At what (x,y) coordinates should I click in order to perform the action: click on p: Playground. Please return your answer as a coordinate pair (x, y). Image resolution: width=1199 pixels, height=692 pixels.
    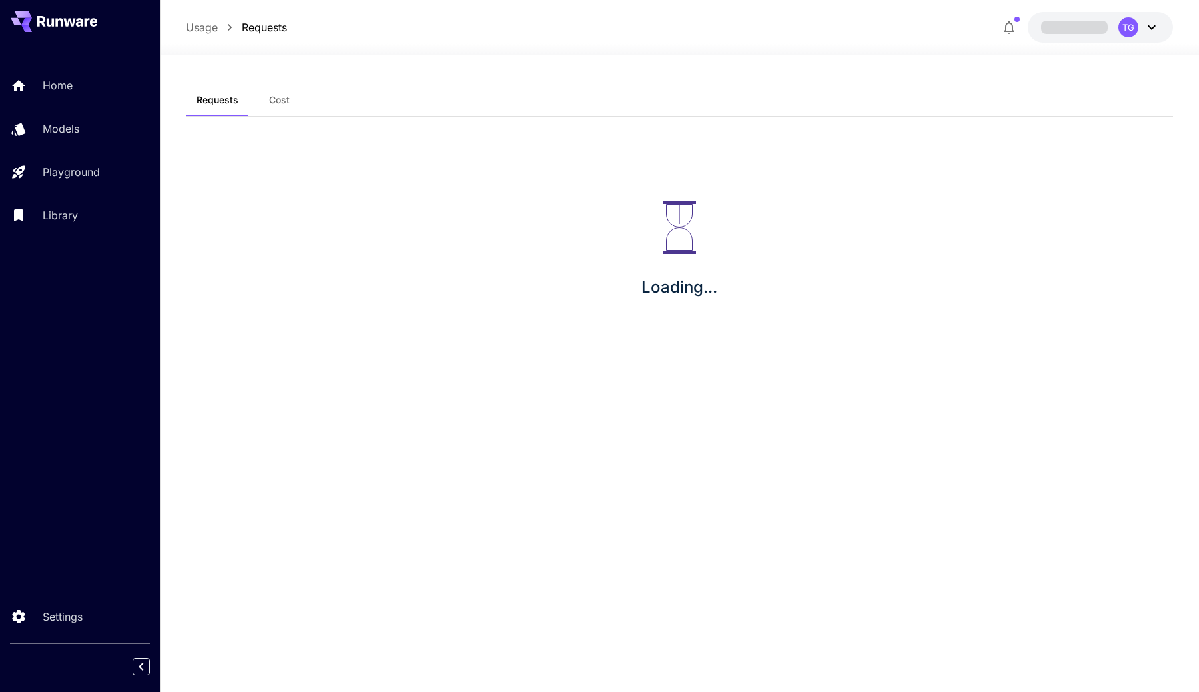
    Looking at the image, I should click on (71, 172).